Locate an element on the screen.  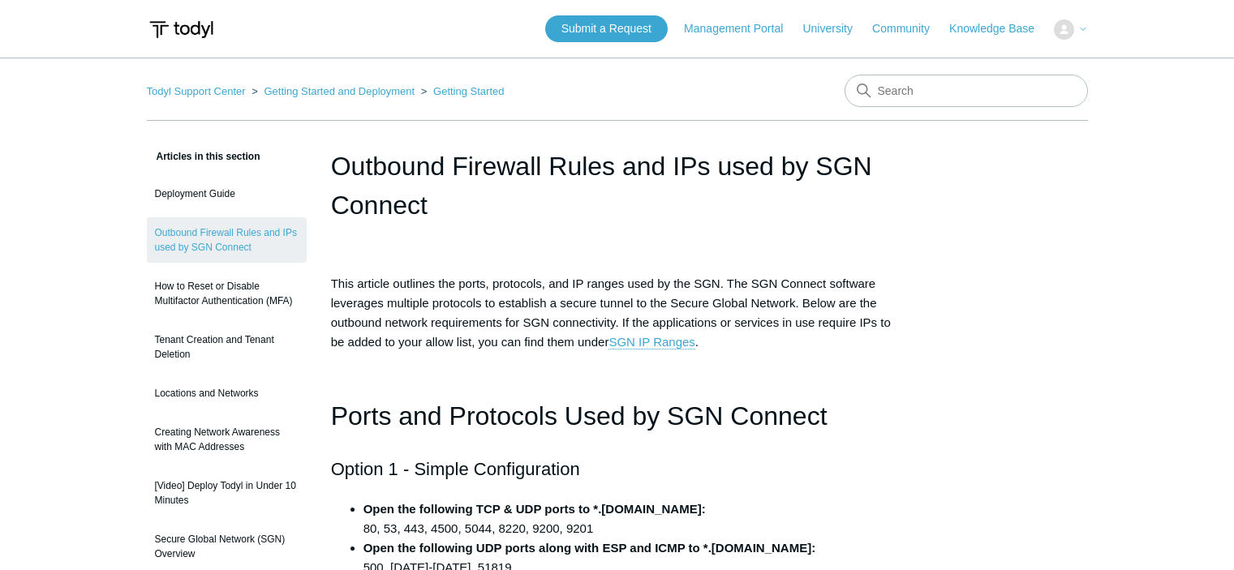
a: SGN IP Ranges is located at coordinates (651, 342).